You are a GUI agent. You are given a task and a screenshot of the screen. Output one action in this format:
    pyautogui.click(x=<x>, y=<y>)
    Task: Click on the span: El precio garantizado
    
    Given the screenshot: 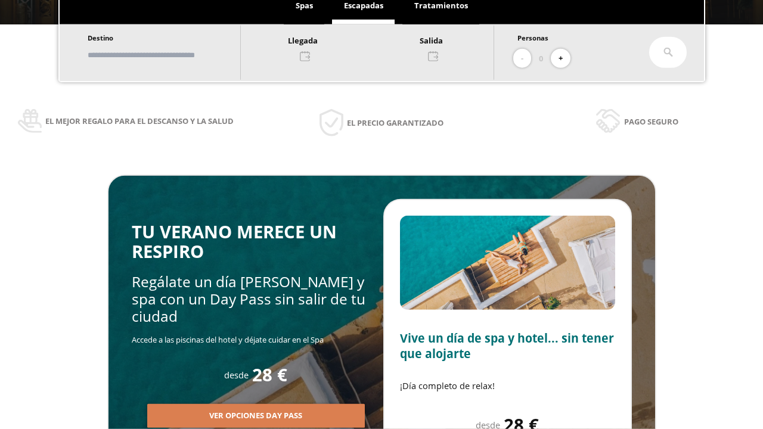 What is the action you would take?
    pyautogui.click(x=395, y=123)
    